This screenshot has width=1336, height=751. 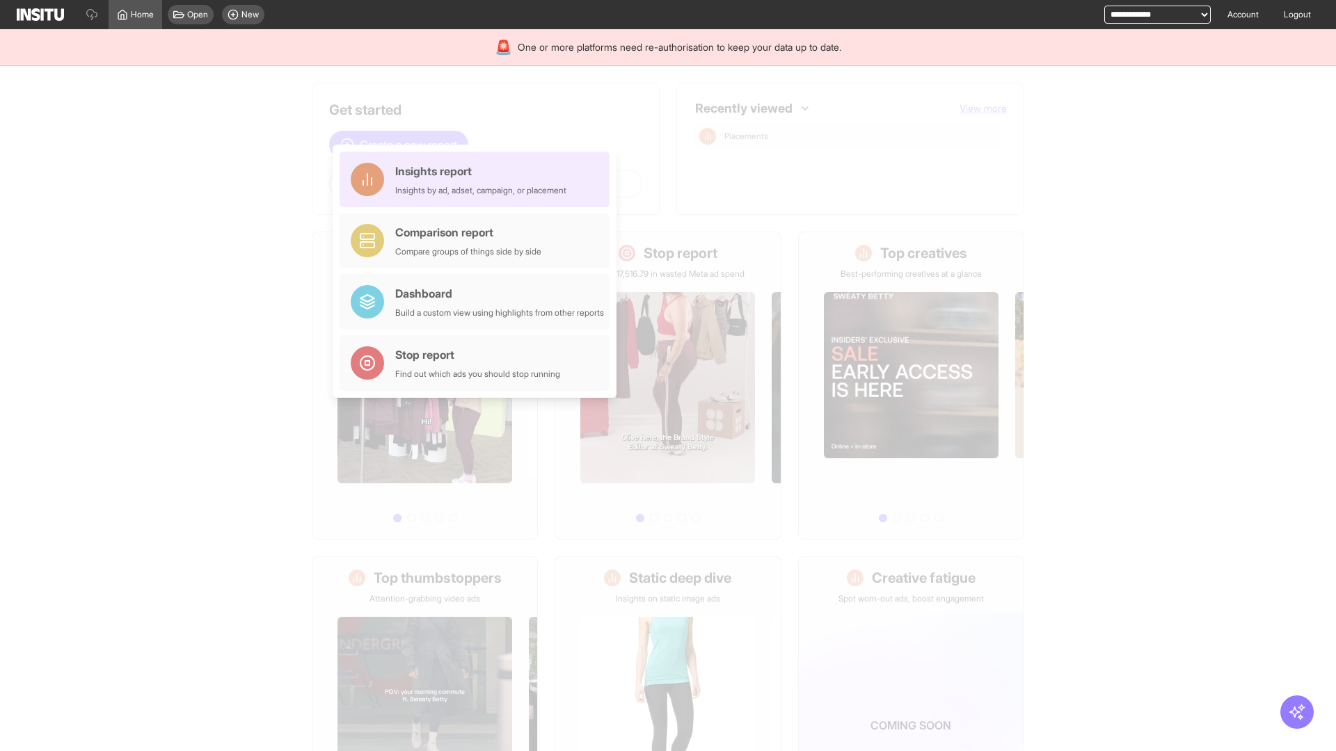 I want to click on div: Insights report, so click(x=481, y=171).